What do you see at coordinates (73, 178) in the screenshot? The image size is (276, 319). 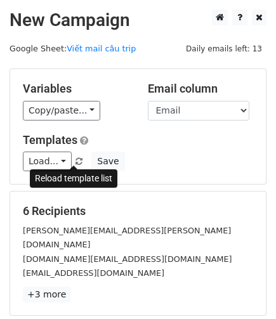 I see `div: Reload template list` at bounding box center [73, 178].